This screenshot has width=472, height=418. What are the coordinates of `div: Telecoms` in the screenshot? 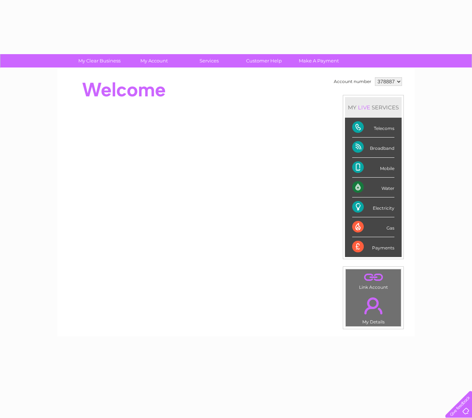 It's located at (373, 127).